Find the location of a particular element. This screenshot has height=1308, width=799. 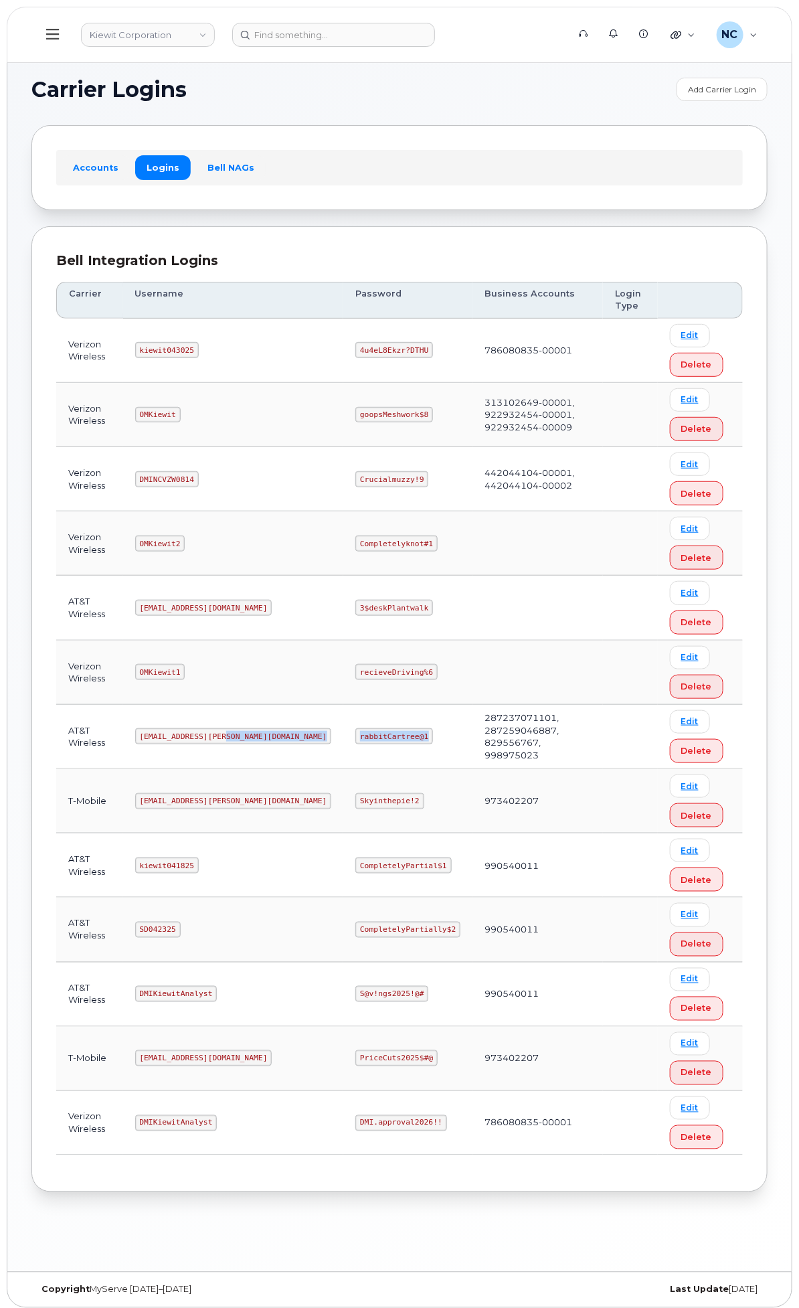

code: DMI.approval2026!! is located at coordinates (401, 1123).